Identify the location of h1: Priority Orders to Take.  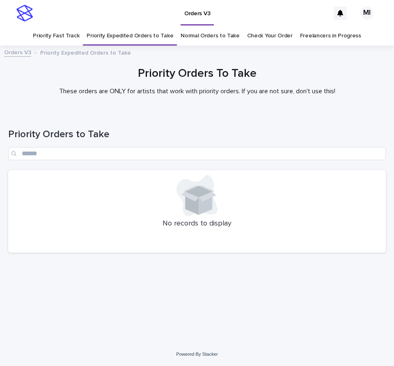
(197, 134).